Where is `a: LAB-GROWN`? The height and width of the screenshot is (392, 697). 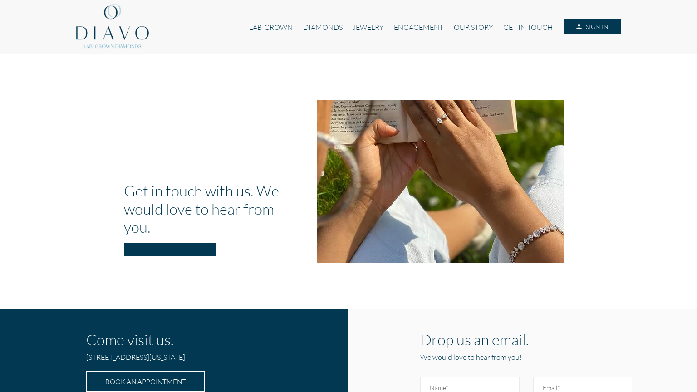 a: LAB-GROWN is located at coordinates (271, 27).